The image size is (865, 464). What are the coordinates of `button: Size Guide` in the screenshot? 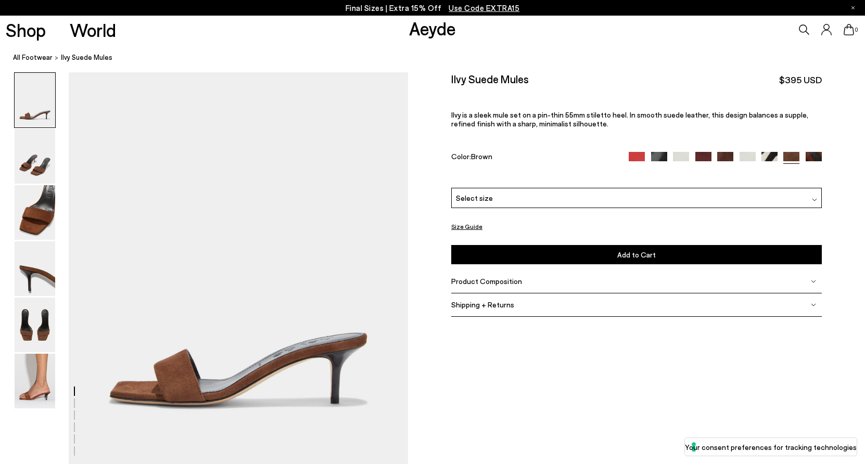 It's located at (467, 227).